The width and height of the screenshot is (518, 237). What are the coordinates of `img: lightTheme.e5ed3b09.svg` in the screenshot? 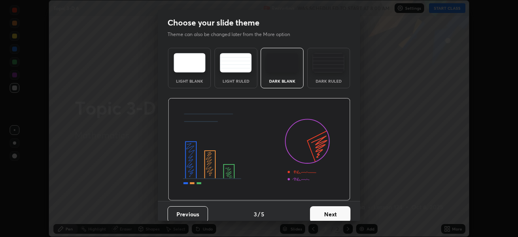 It's located at (189, 63).